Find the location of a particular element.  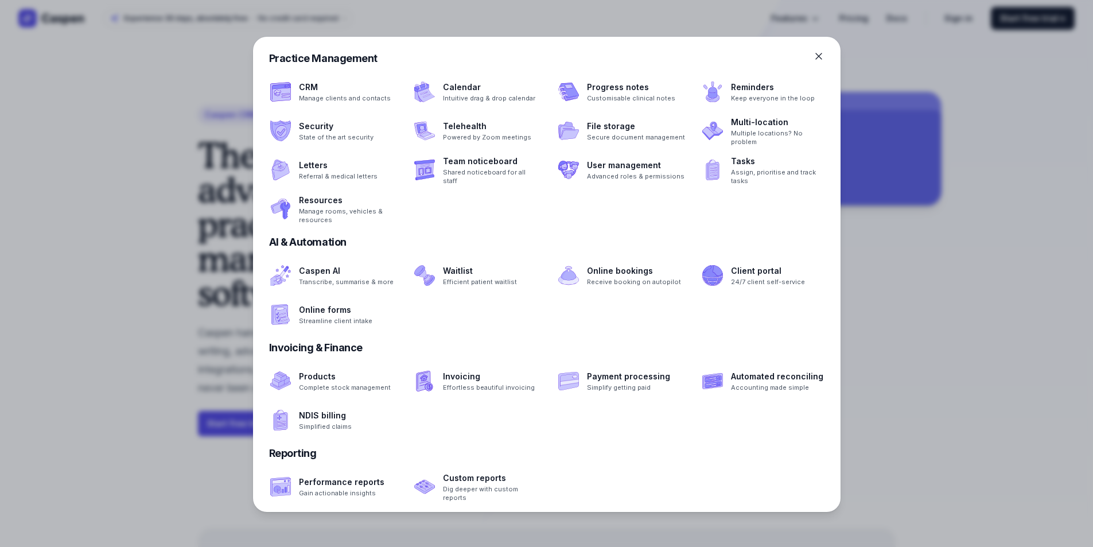

a: Team noticeboard is located at coordinates (492, 161).